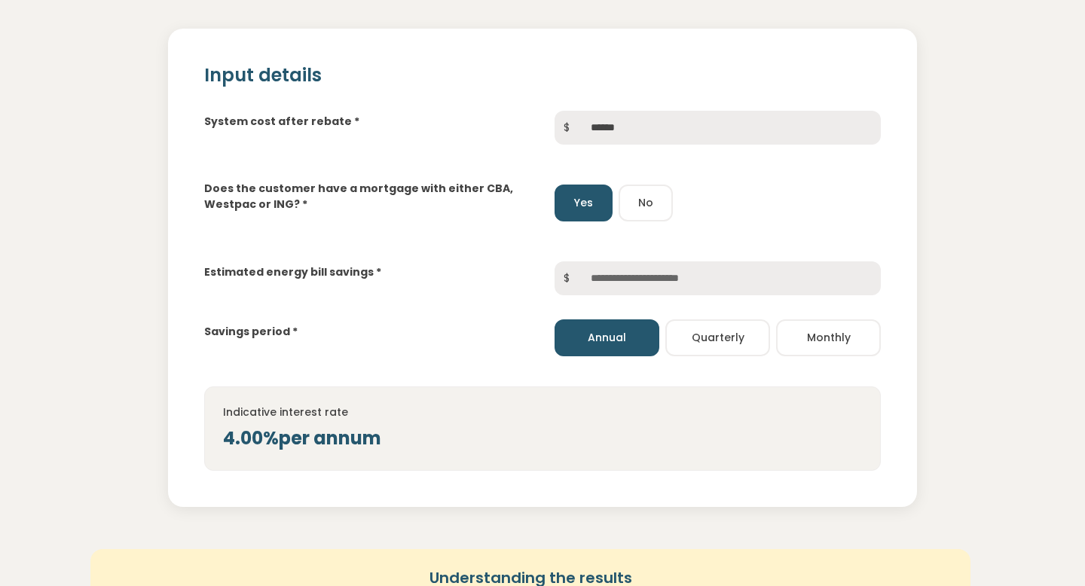  I want to click on button: Monthly, so click(828, 337).